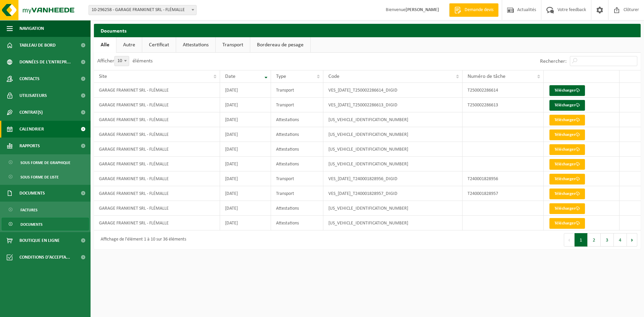 The width and height of the screenshot is (644, 317). What do you see at coordinates (45, 177) in the screenshot?
I see `a: Sous forme de liste` at bounding box center [45, 177].